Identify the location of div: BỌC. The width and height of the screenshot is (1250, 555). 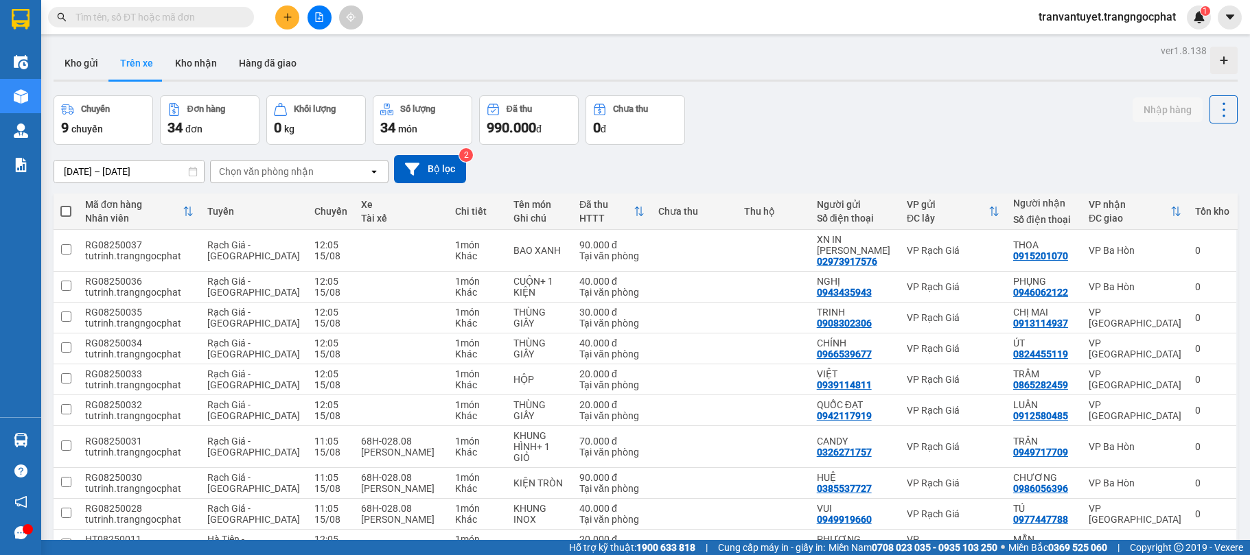
(540, 545).